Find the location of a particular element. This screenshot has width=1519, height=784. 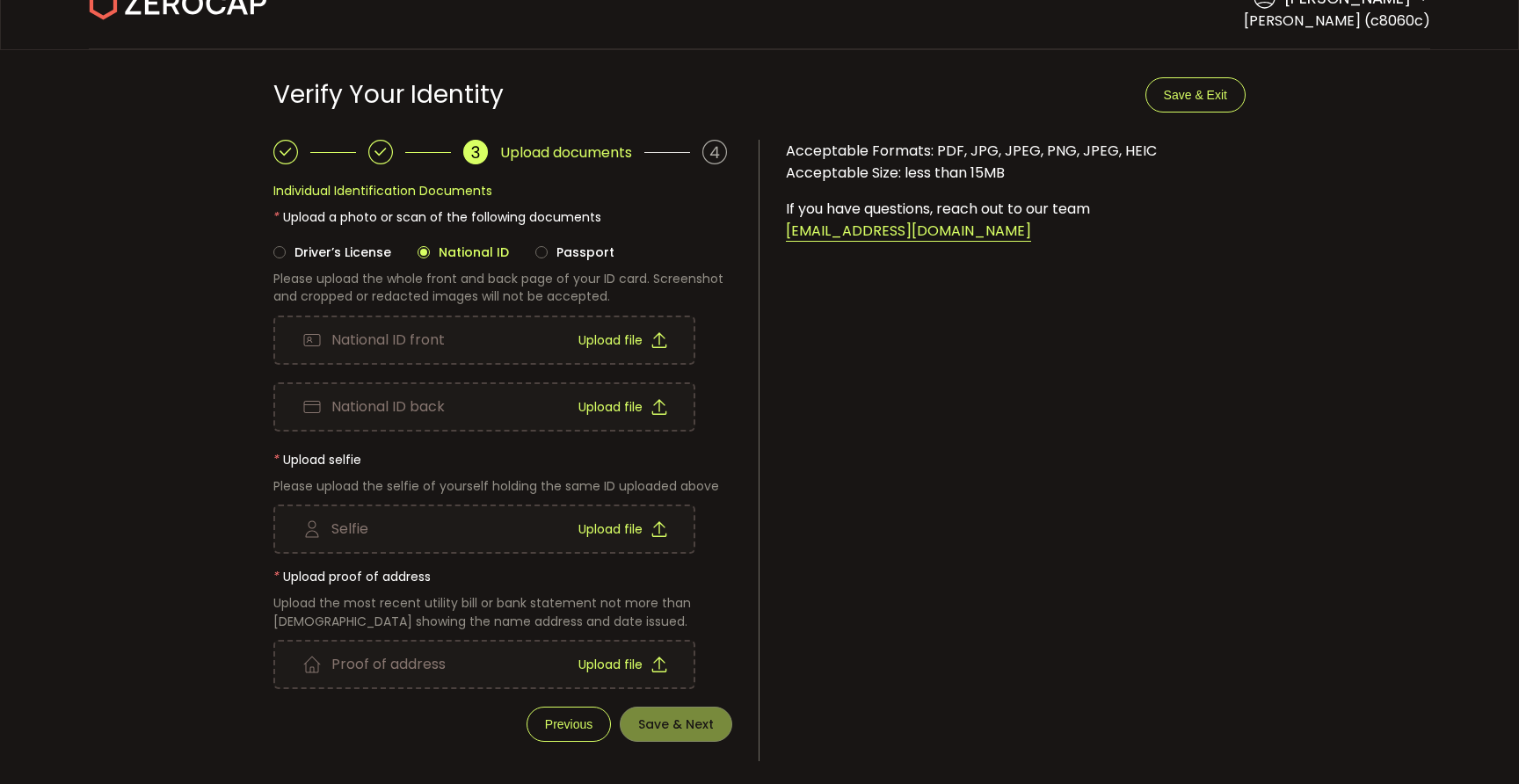

span: If you have questions, reach out to our team is located at coordinates (938, 208).